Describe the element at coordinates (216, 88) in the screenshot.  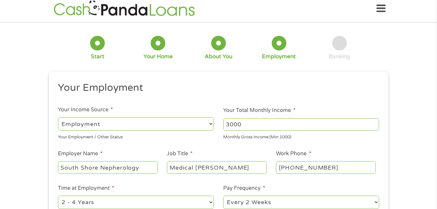
I see `h2: Your Employment` at that location.